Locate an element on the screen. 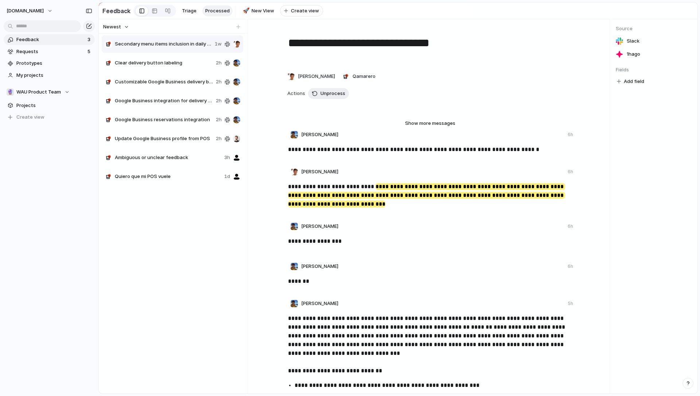 The width and height of the screenshot is (700, 396). div: 5h is located at coordinates (570, 304).